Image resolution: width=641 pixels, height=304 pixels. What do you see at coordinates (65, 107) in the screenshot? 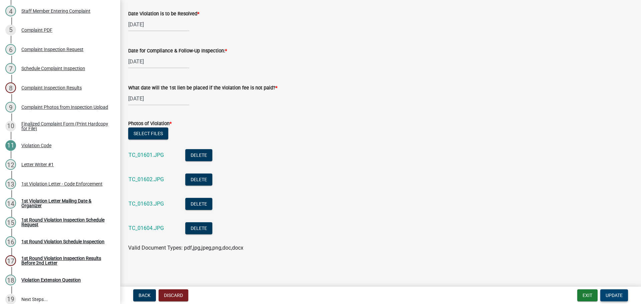
I see `div: Complaint Photos from Inspection Upload` at bounding box center [65, 107].